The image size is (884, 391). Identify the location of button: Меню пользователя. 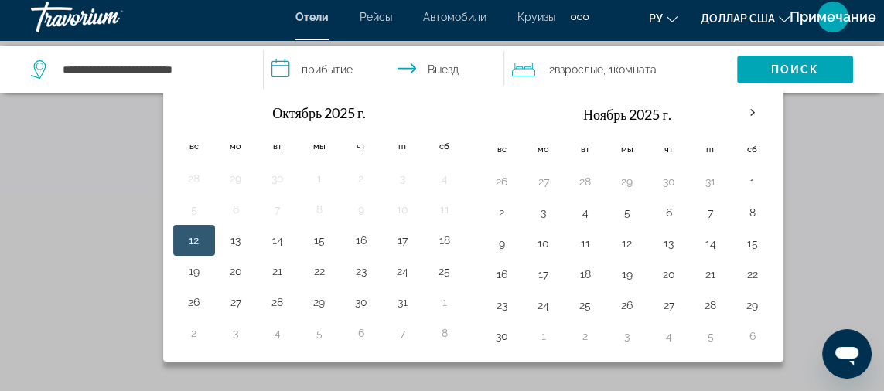
(833, 17).